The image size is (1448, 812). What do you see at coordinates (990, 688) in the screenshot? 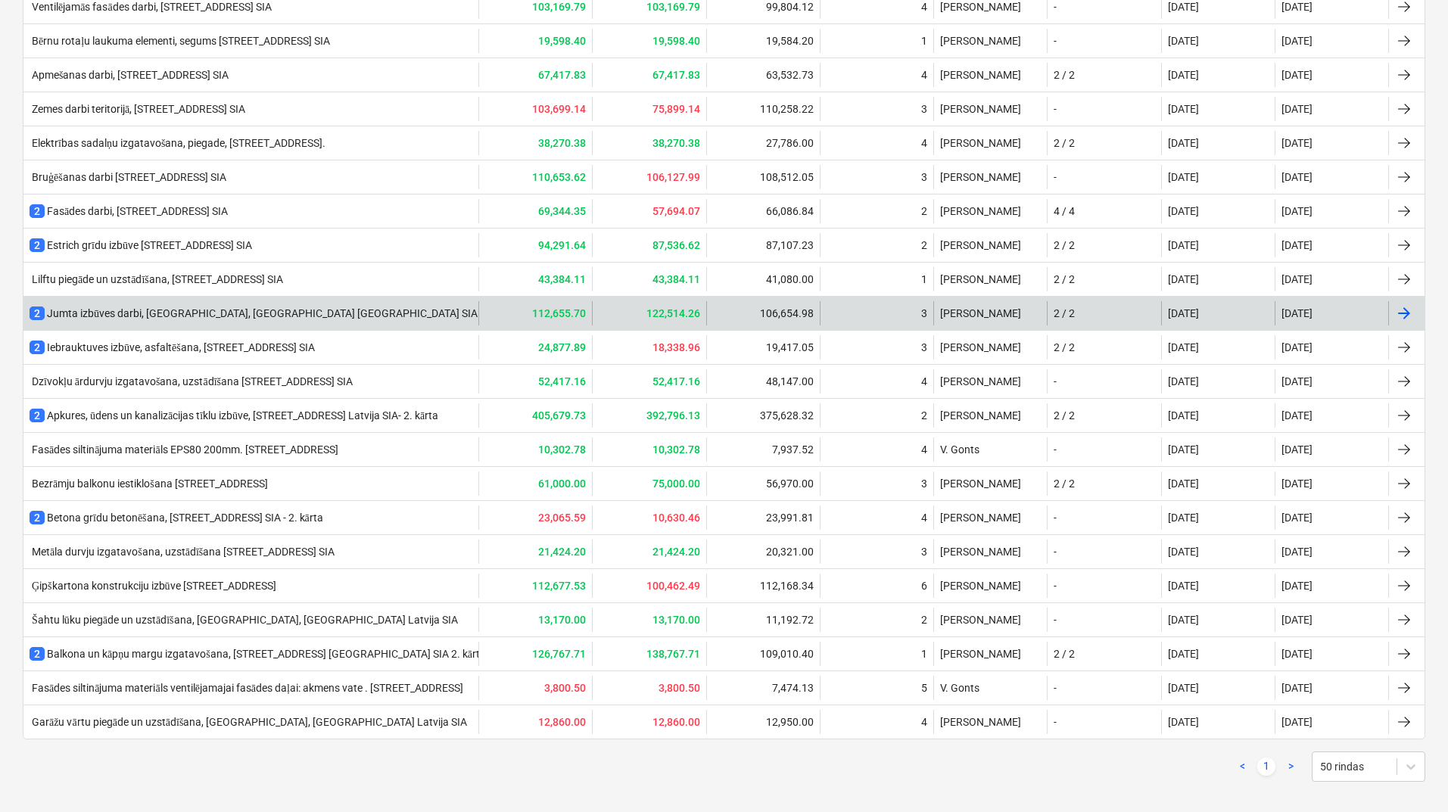
I see `div: V. Gonts` at bounding box center [990, 688].